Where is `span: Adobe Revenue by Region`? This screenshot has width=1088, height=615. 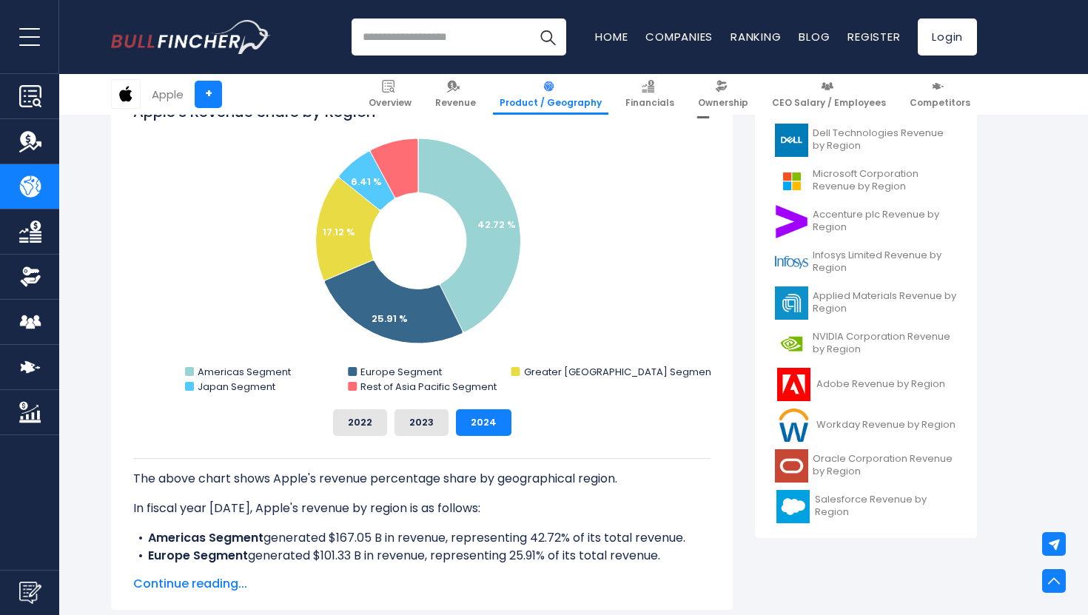 span: Adobe Revenue by Region is located at coordinates (881, 384).